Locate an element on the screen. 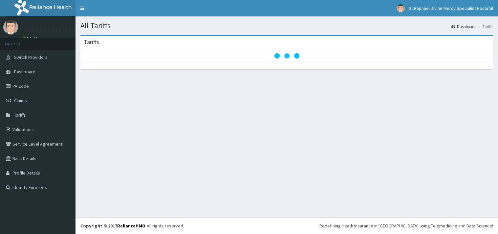  span: St Raphael Divine Mercy Specialist Hospital is located at coordinates (451, 8).